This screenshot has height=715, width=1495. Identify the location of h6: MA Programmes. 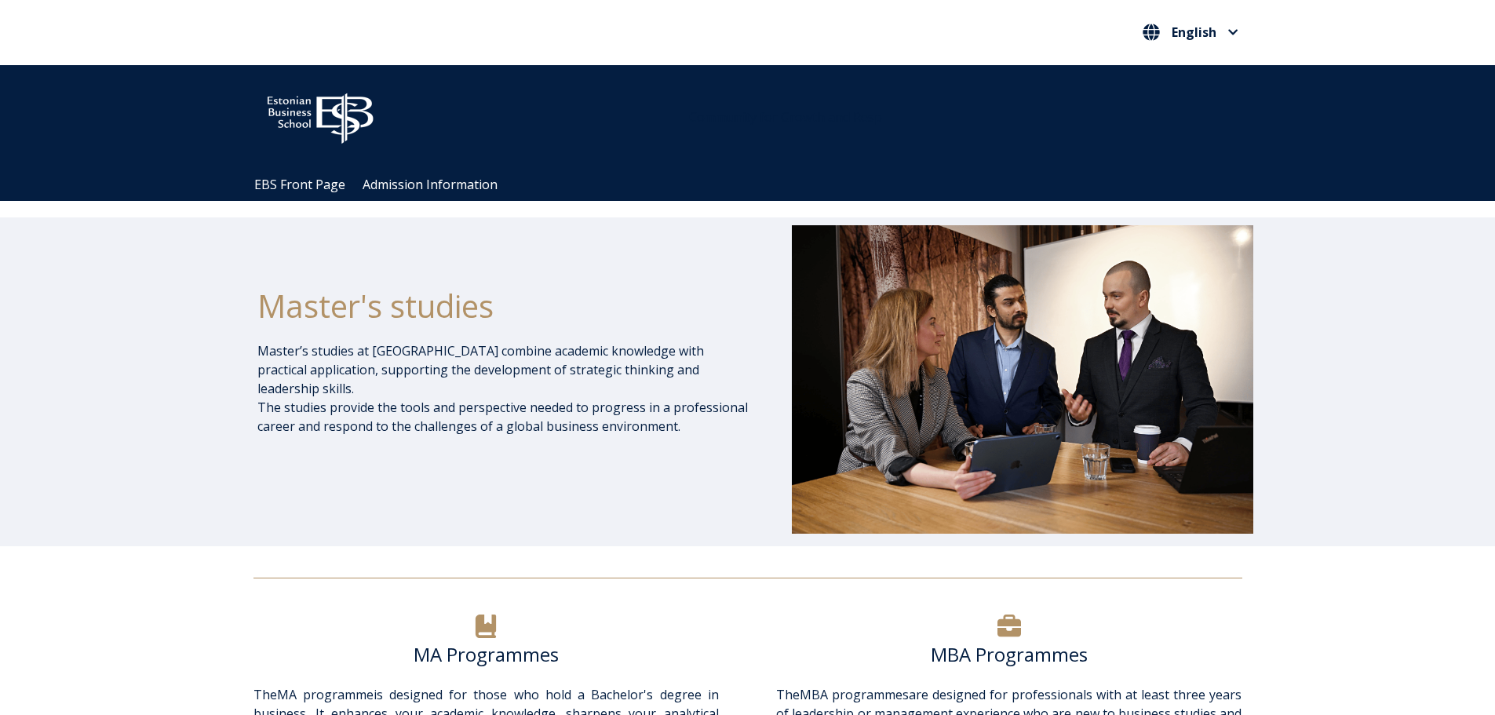
(486, 655).